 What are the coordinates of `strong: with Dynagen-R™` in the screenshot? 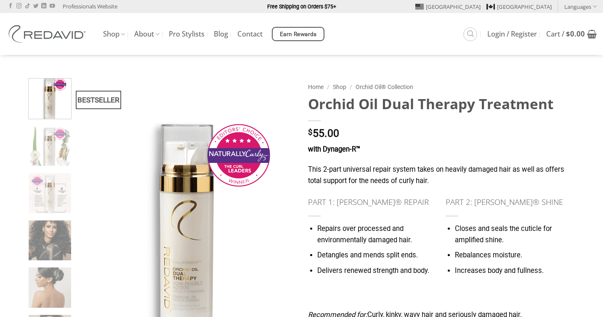 It's located at (334, 149).